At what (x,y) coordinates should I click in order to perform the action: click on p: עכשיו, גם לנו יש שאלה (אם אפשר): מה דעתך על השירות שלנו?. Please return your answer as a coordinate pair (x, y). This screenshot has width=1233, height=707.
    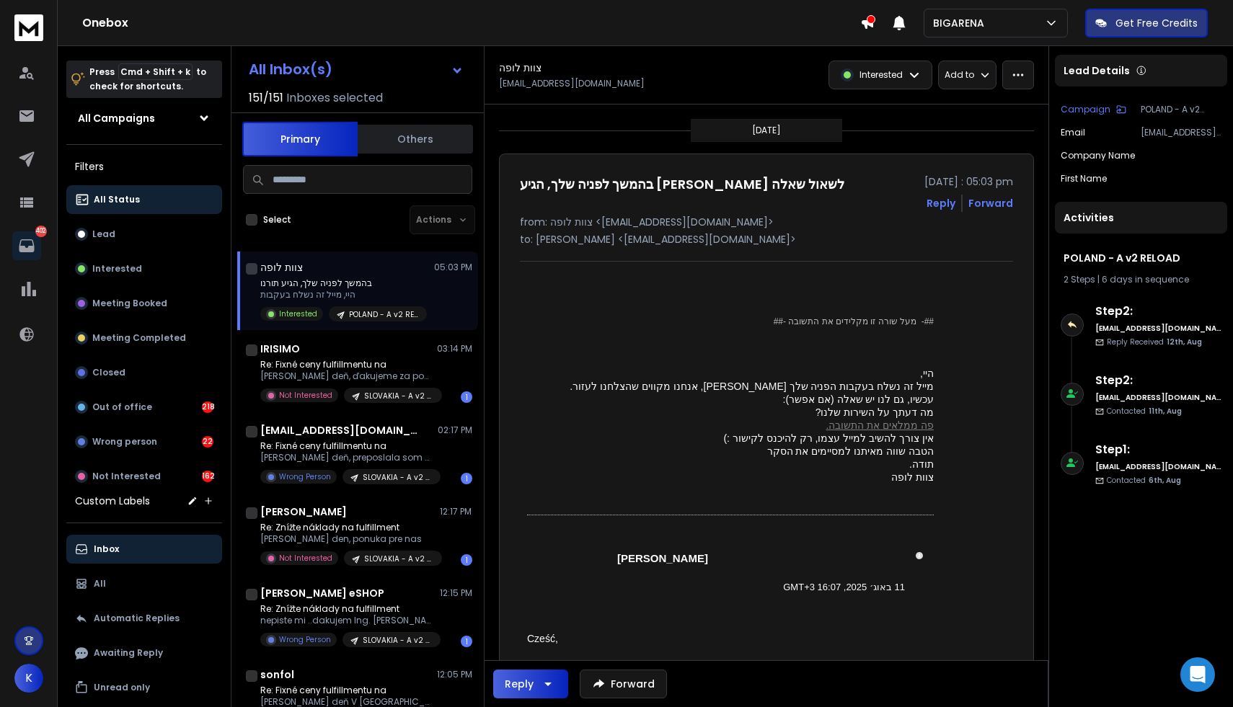
    Looking at the image, I should click on (730, 406).